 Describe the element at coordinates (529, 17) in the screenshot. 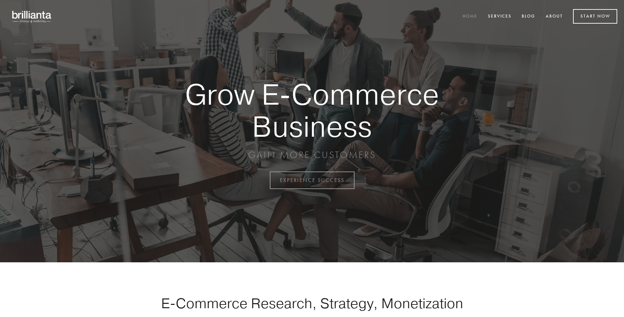

I see `a: Blog` at that location.